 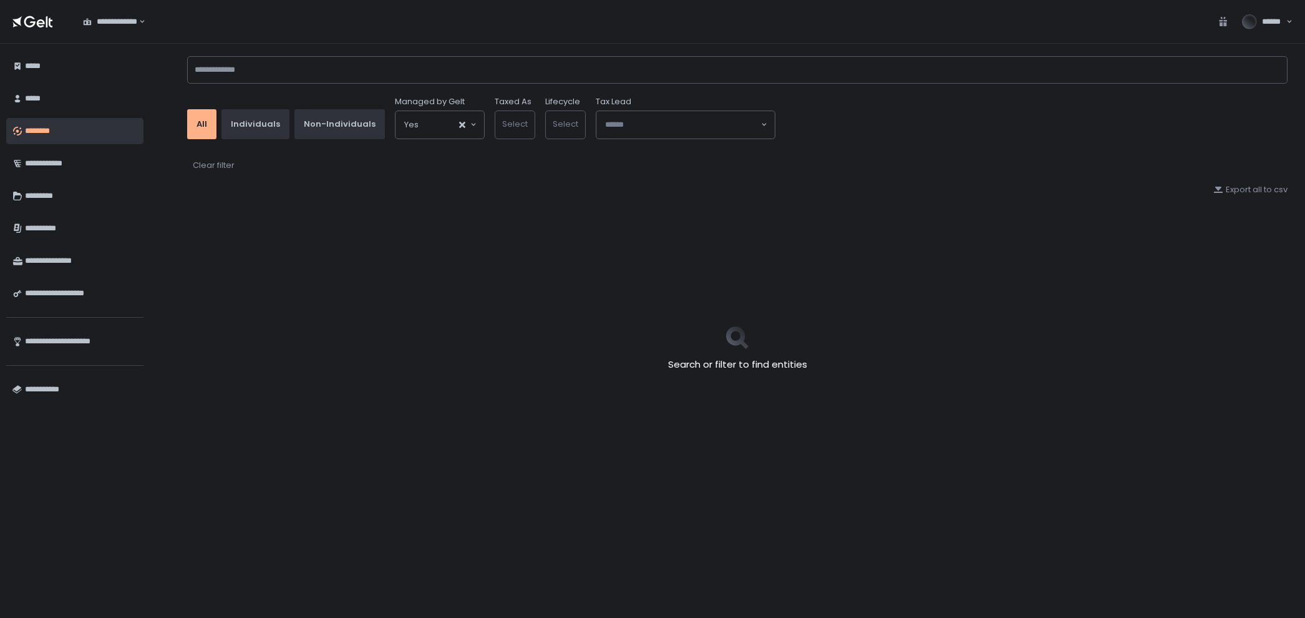 What do you see at coordinates (202, 124) in the screenshot?
I see `button: All` at bounding box center [202, 124].